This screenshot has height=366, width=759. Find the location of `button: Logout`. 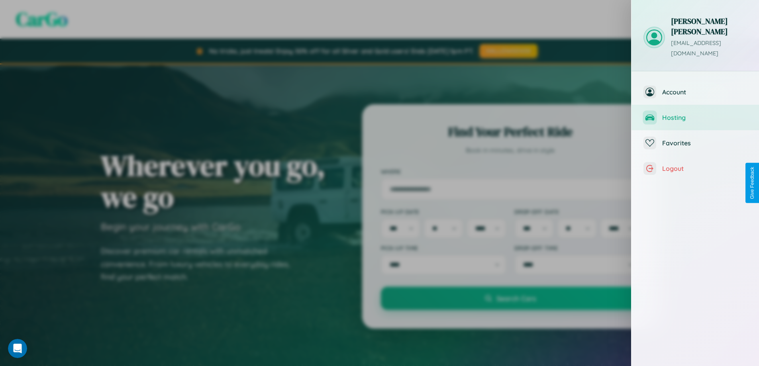

button: Logout is located at coordinates (695, 169).